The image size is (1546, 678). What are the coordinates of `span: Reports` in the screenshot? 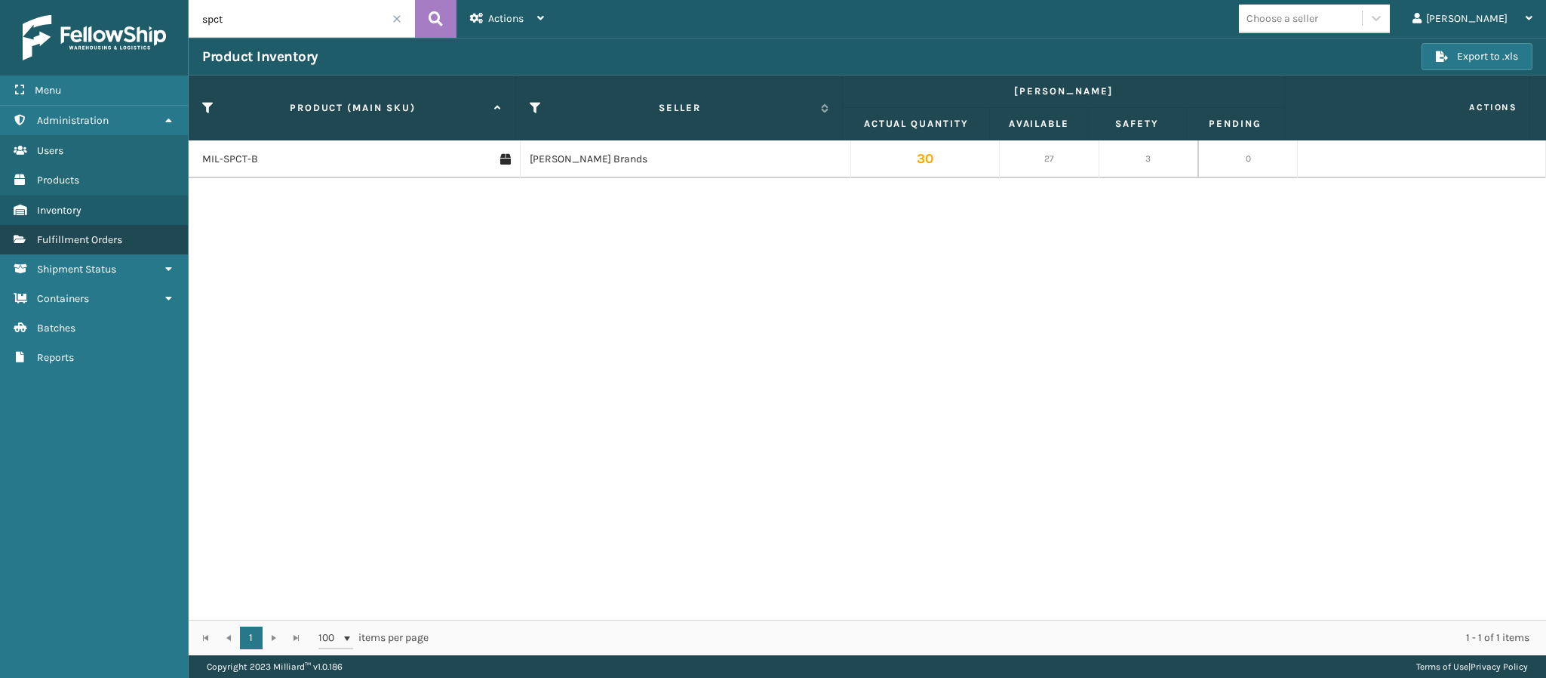 It's located at (55, 357).